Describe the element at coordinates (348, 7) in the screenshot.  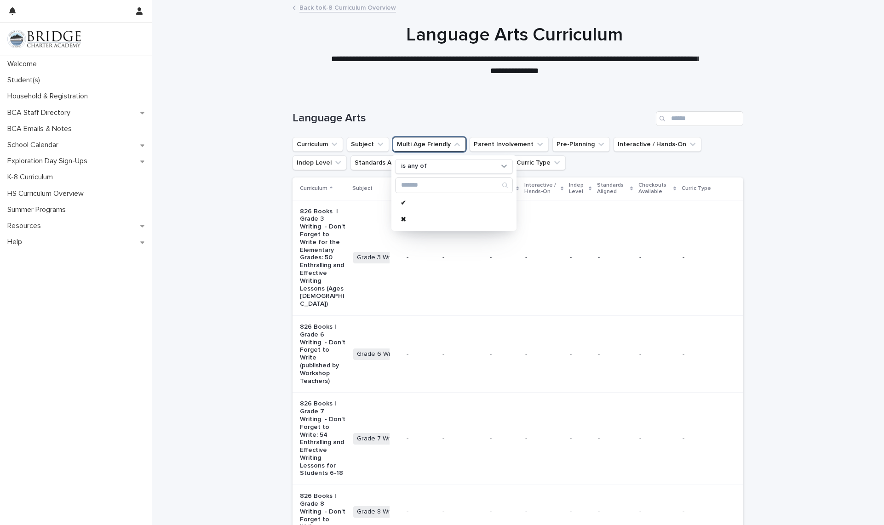
I see `a: Back toK-8 Curriculum Overview` at that location.